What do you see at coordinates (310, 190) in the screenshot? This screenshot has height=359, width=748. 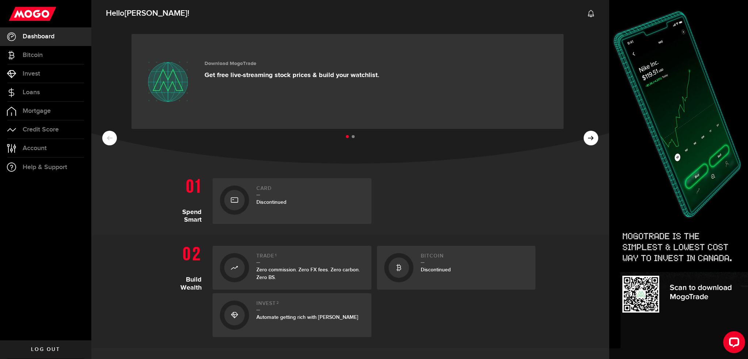 I see `h2: Card` at bounding box center [310, 190].